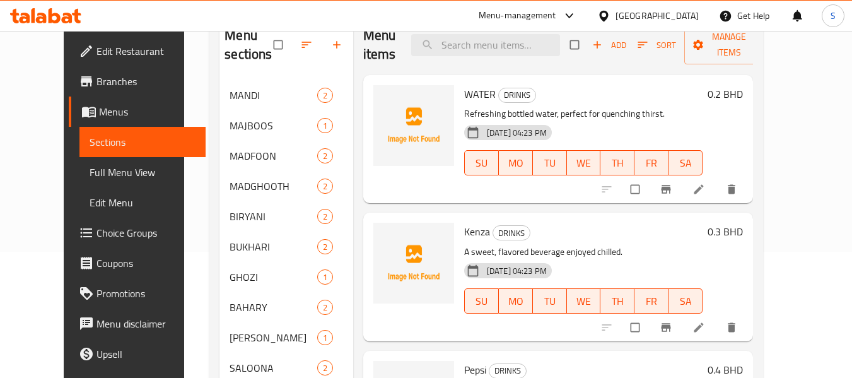 The image size is (852, 378). I want to click on div: MADGHOOTH2, so click(286, 186).